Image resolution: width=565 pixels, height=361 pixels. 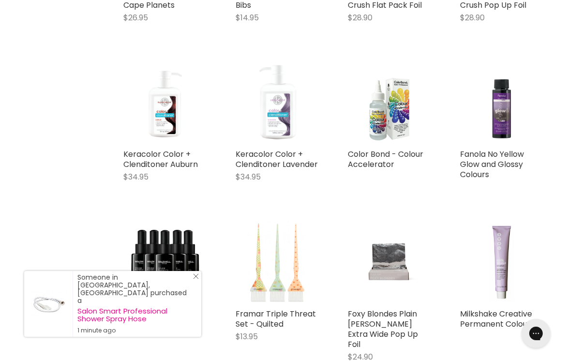 I want to click on img: Color Bond - Colour Accelerator, so click(x=389, y=103).